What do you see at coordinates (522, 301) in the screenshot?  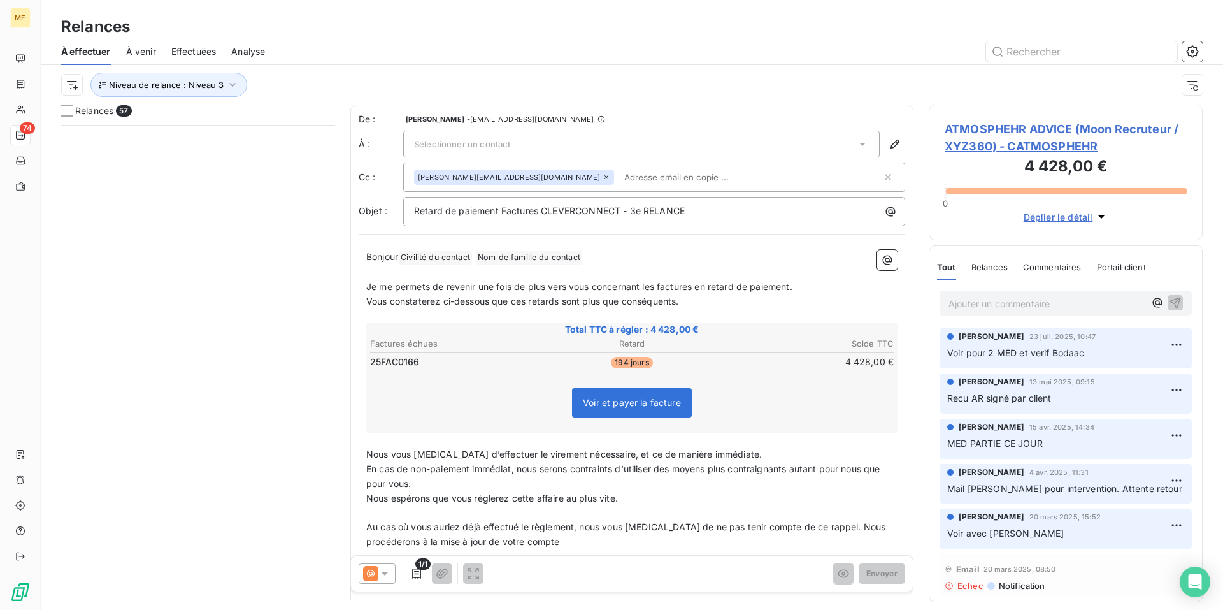 I see `span: Vous constaterez ci-dessous que ces retards sont plus que conséquents.` at bounding box center [522, 301].